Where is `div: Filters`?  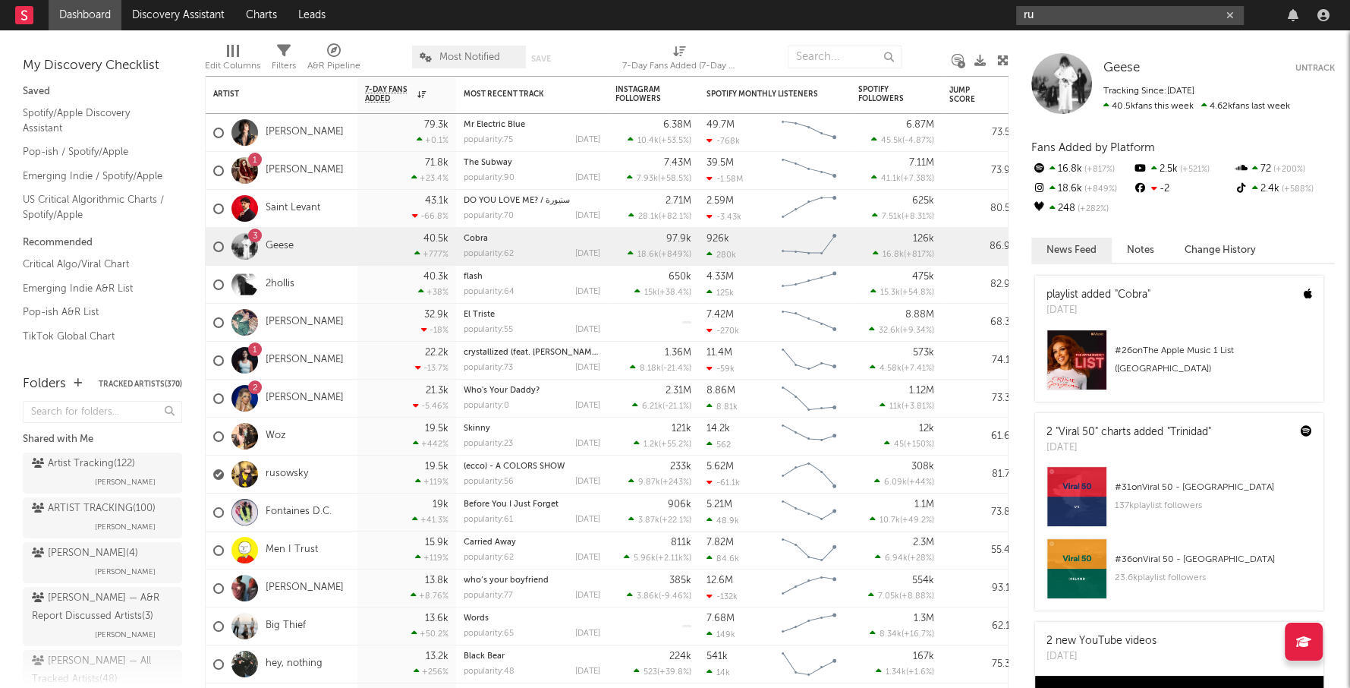 div: Filters is located at coordinates (284, 60).